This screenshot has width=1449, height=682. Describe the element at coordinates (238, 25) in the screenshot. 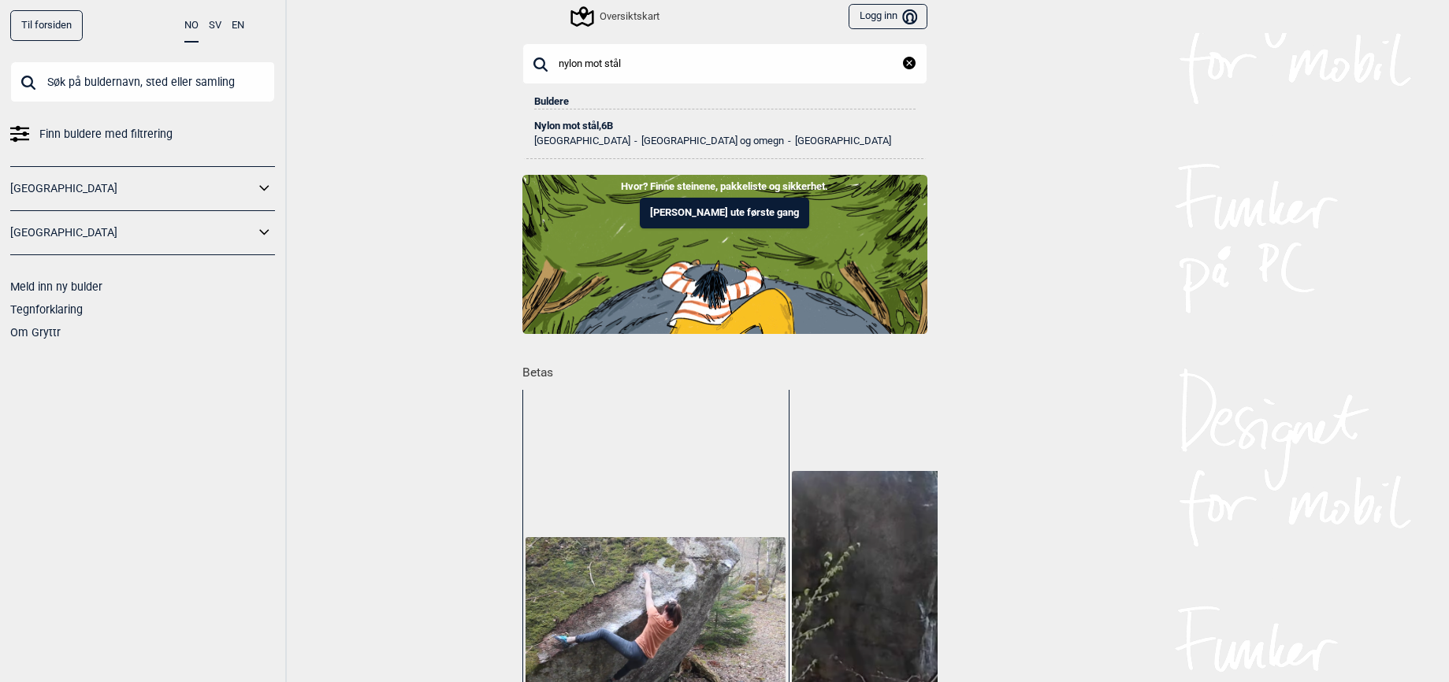

I see `button: EN` at that location.